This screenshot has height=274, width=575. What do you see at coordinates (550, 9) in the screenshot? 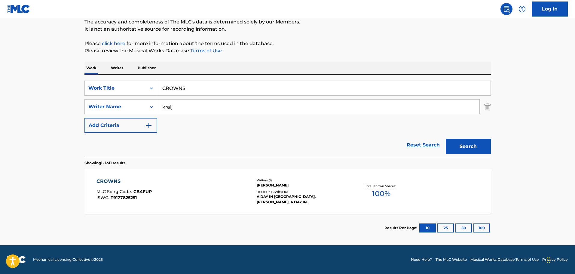
I see `a: Log In` at bounding box center [550, 9].